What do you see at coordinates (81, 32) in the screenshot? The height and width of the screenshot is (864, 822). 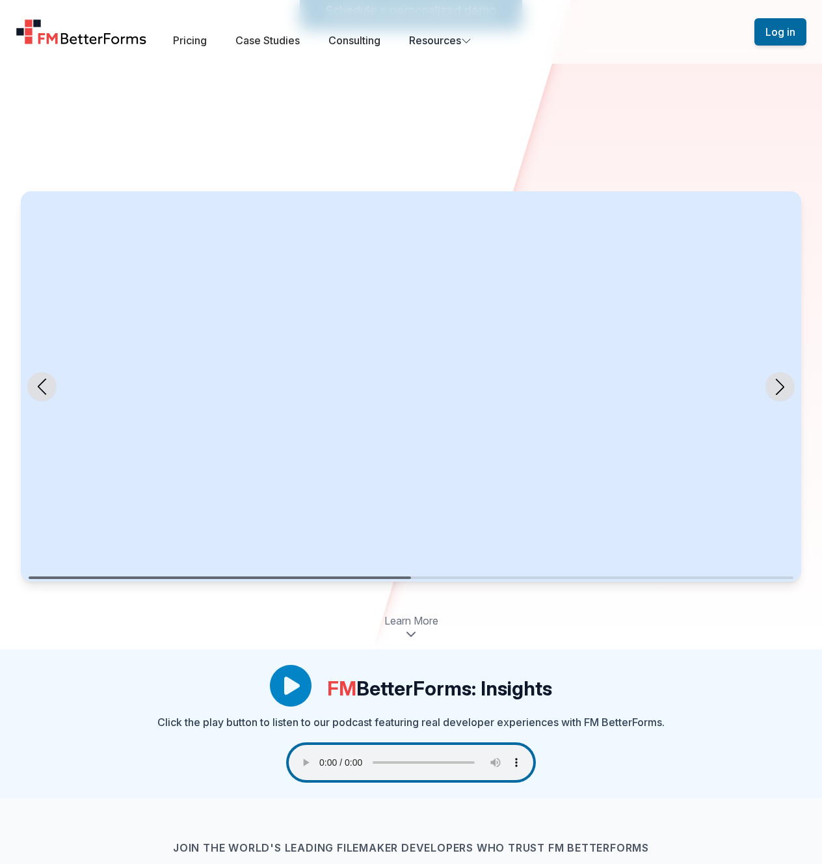 I see `a: Home` at bounding box center [81, 32].